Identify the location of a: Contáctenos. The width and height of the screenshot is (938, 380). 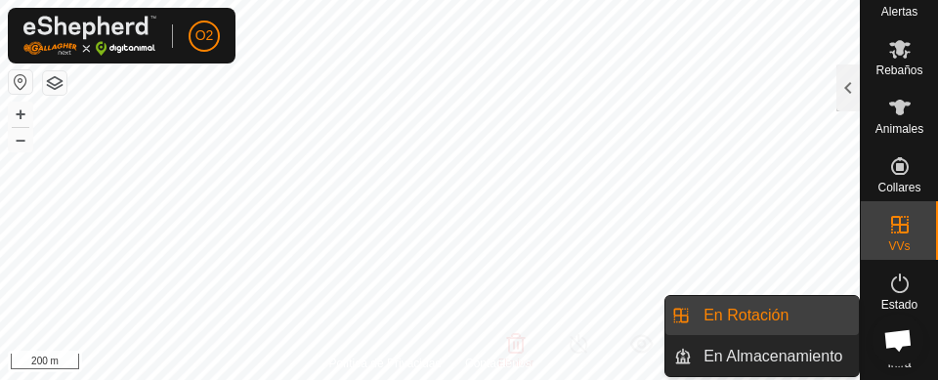
(497, 364).